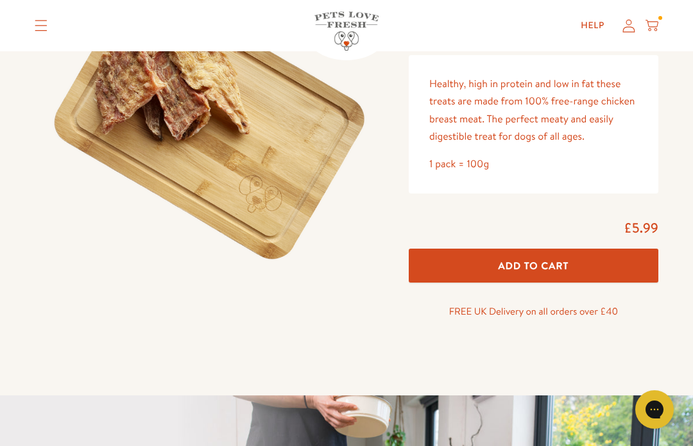 This screenshot has width=693, height=446. I want to click on span: Add To Cart, so click(534, 266).